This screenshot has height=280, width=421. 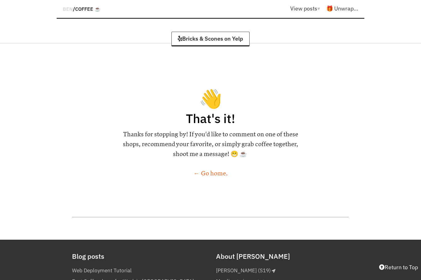 What do you see at coordinates (88, 9) in the screenshot?
I see `a: Coffee ☕️` at bounding box center [88, 9].